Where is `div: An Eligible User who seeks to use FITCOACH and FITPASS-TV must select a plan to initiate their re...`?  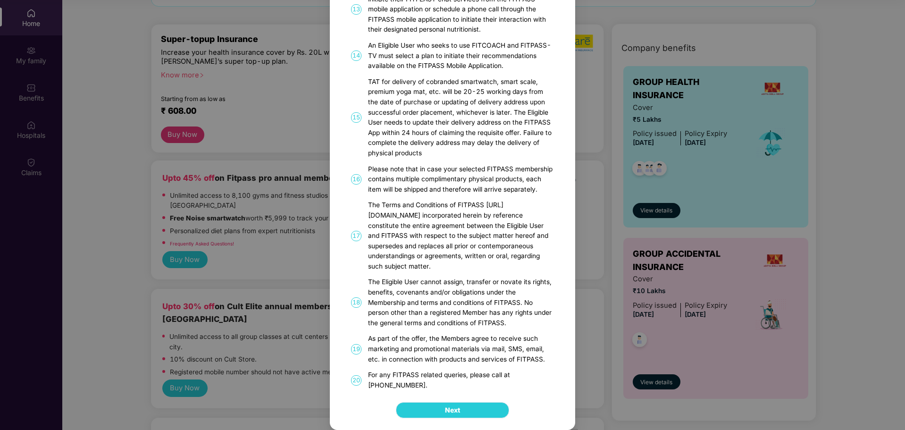 div: An Eligible User who seeks to use FITCOACH and FITPASS-TV must select a plan to initiate their re... is located at coordinates (461, 56).